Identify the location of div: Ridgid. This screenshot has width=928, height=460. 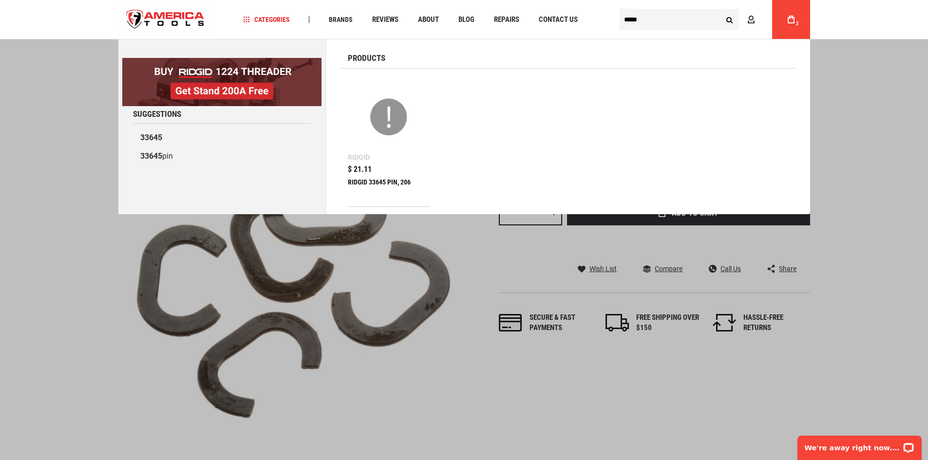
(359, 157).